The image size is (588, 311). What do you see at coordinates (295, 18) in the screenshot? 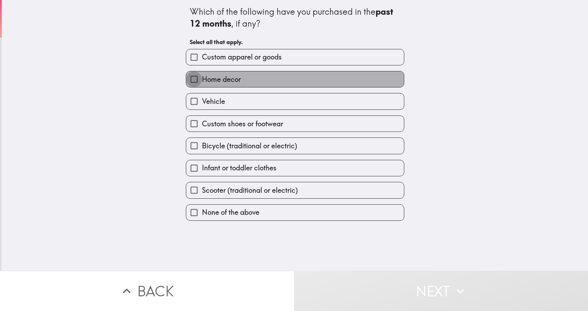
I see `div: Which of the following have you purchased in the , if any?` at bounding box center [295, 18].